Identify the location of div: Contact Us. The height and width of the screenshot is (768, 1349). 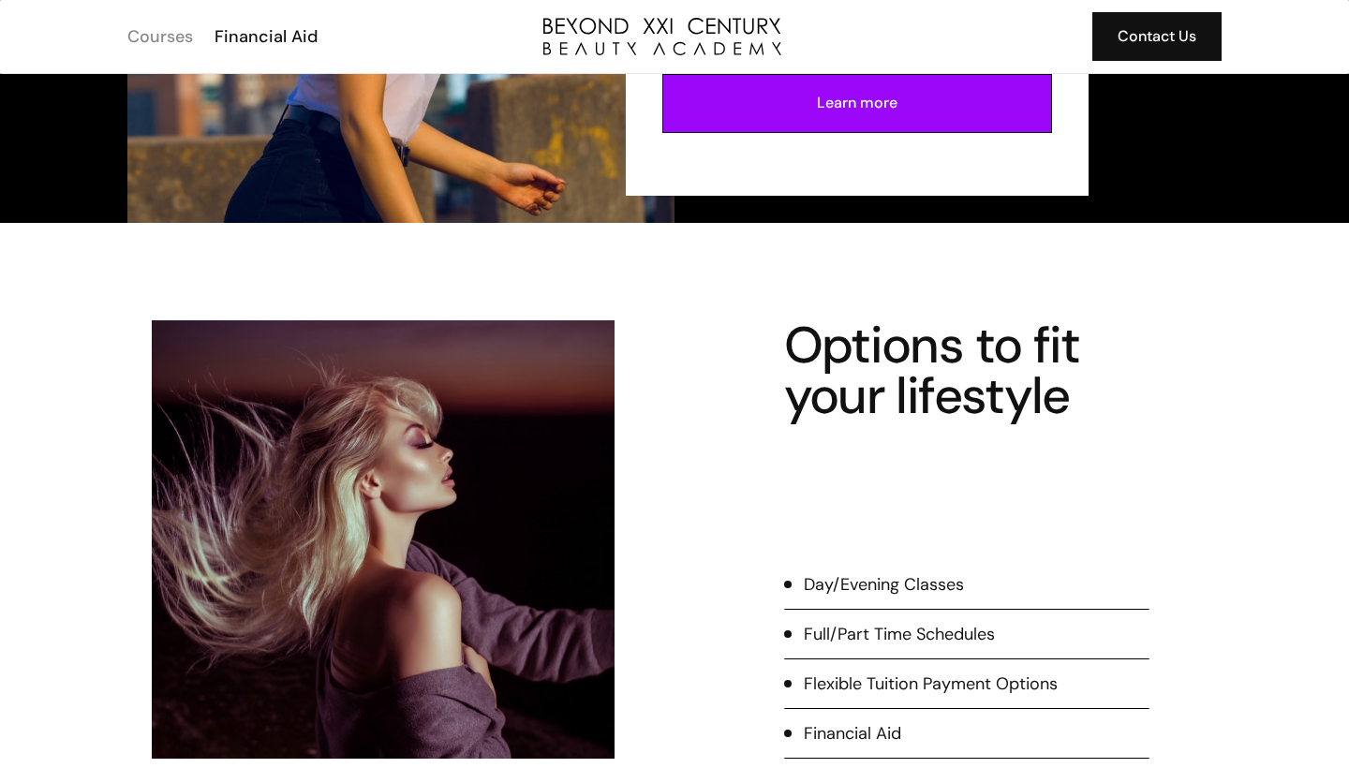
(1157, 37).